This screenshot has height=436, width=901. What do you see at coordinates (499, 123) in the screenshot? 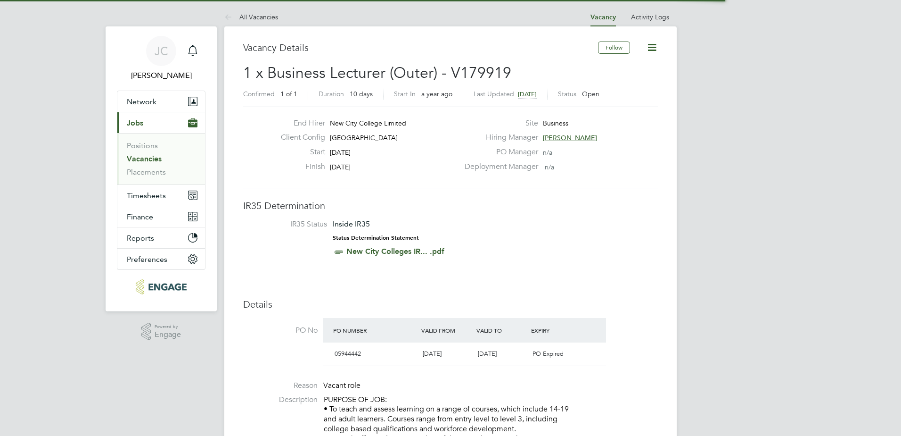
I see `label: Site` at bounding box center [499, 123].